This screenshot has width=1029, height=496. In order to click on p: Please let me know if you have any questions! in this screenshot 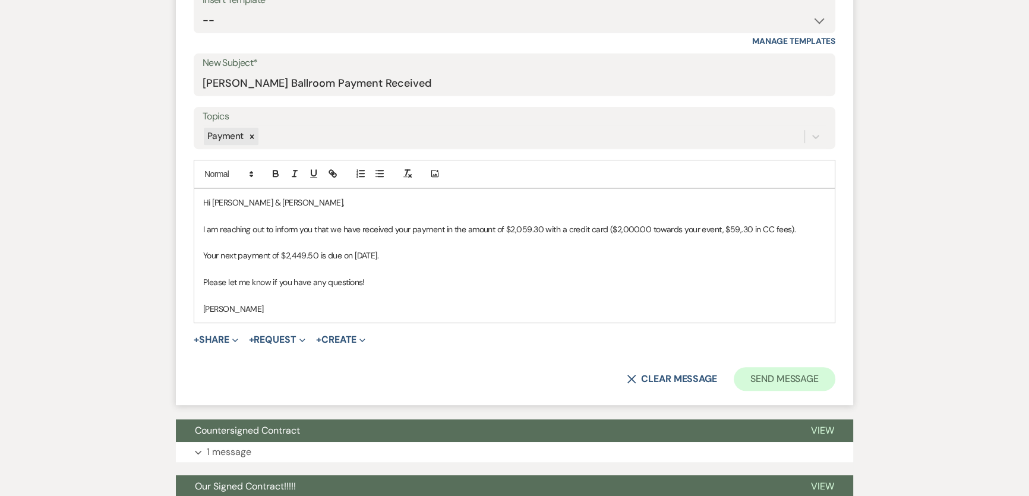, I will do `click(515, 282)`.